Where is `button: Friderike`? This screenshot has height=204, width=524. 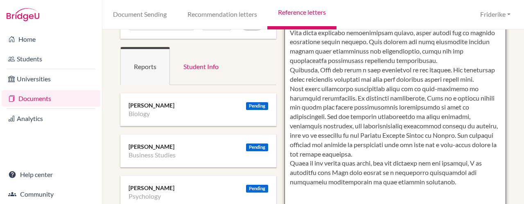 button: Friderike is located at coordinates (495, 14).